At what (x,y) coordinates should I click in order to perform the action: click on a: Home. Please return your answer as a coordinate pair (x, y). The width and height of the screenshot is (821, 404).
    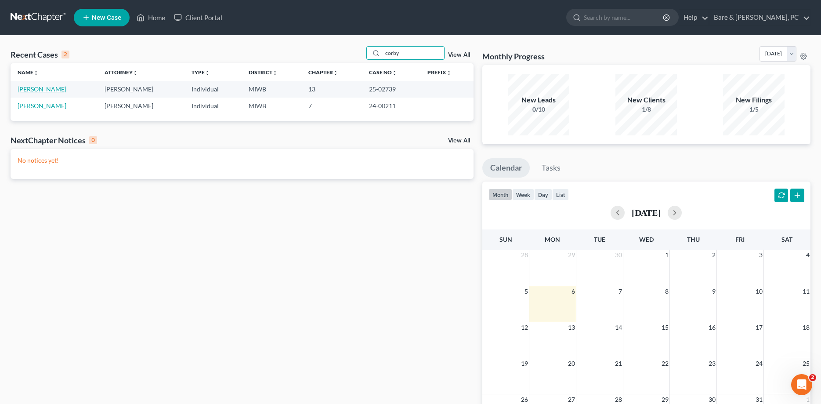
    Looking at the image, I should click on (151, 18).